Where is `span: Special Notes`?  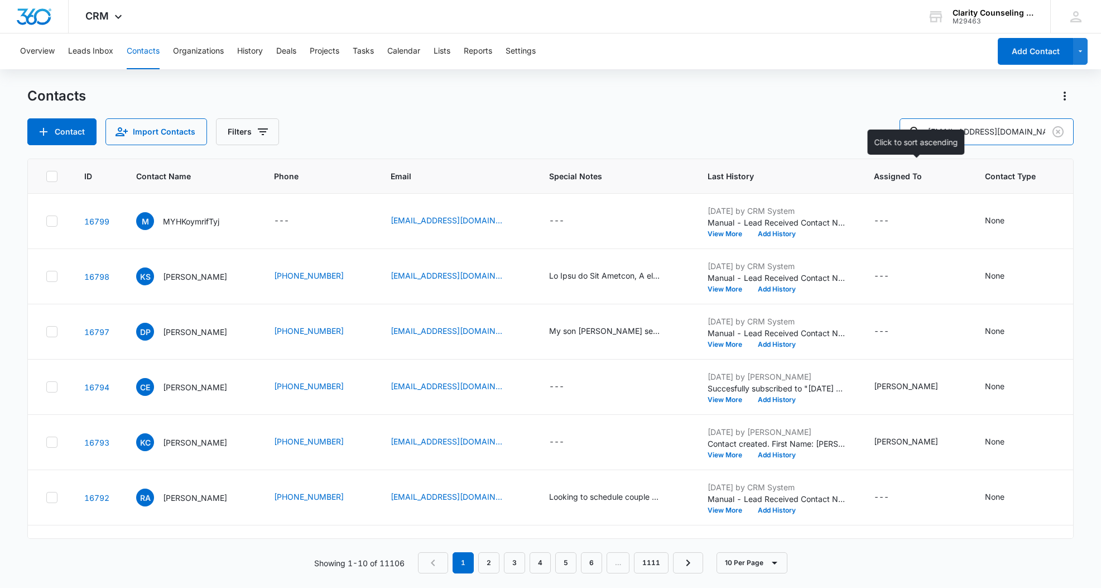 span: Special Notes is located at coordinates (607, 176).